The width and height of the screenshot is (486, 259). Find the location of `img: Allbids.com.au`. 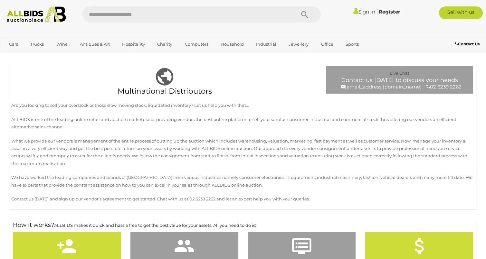

img: Allbids.com.au is located at coordinates (36, 15).